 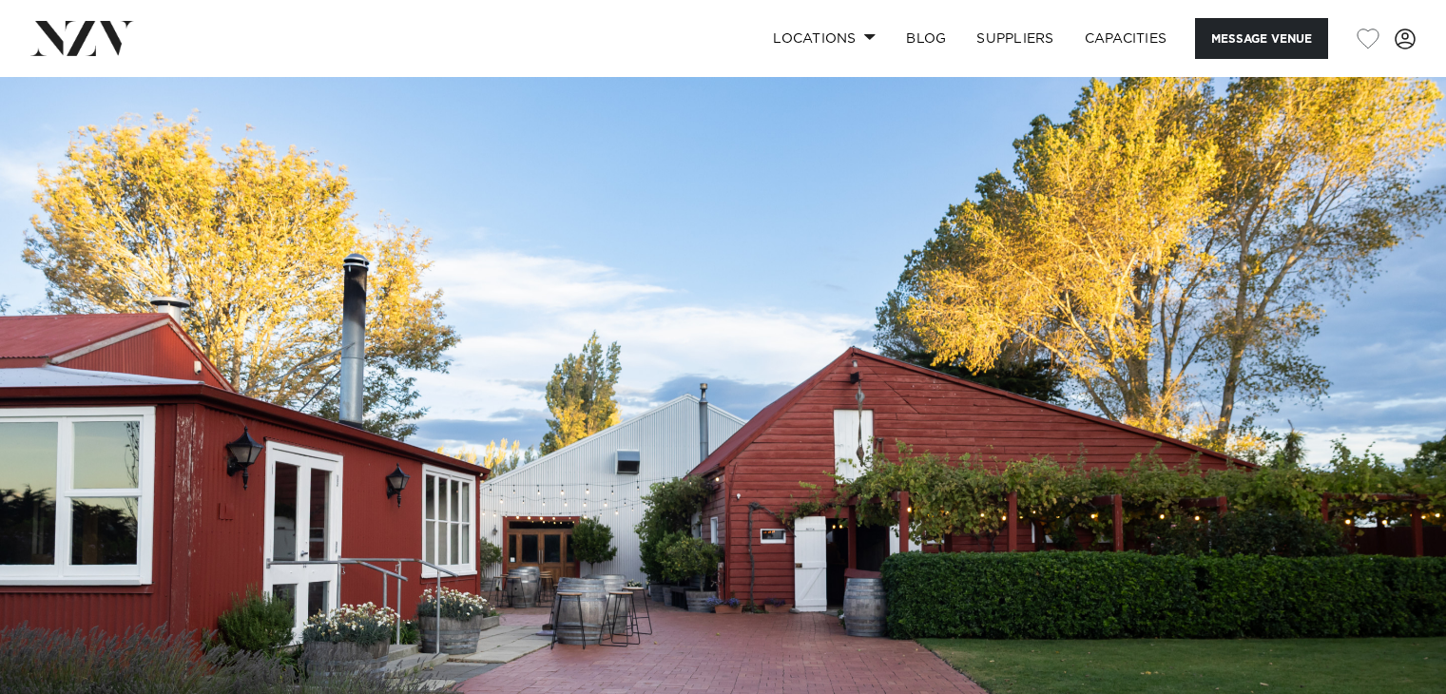 What do you see at coordinates (1126, 38) in the screenshot?
I see `a: Capacities` at bounding box center [1126, 38].